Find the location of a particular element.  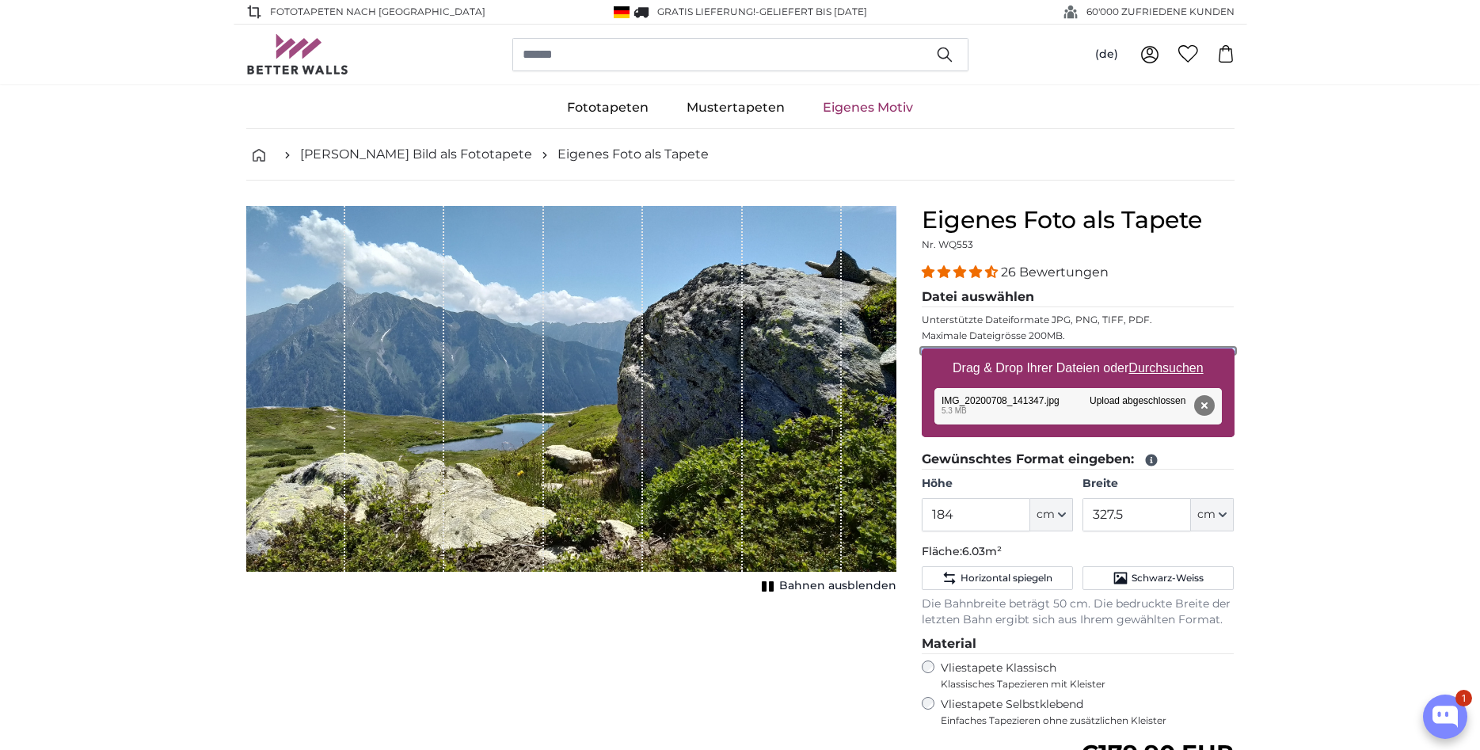

a: Eigenes Motiv is located at coordinates (868, 108).